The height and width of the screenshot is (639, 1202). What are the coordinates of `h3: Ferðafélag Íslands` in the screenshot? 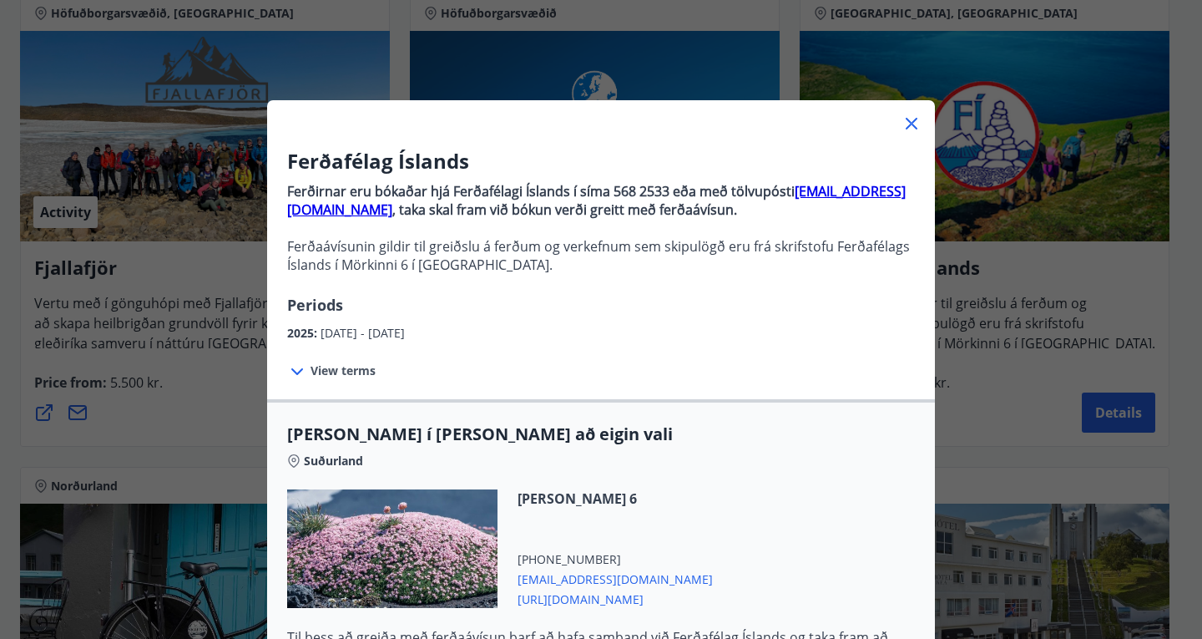 It's located at (601, 161).